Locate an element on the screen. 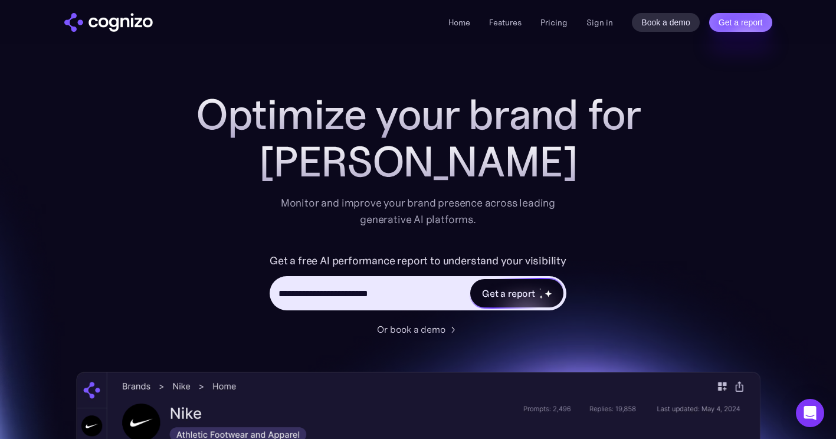  div: Open Intercom Messenger is located at coordinates (810, 413).